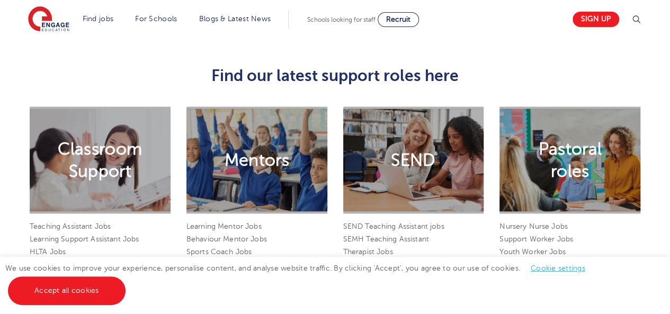  Describe the element at coordinates (536, 238) in the screenshot. I see `a: Support Worker Jobs` at that location.